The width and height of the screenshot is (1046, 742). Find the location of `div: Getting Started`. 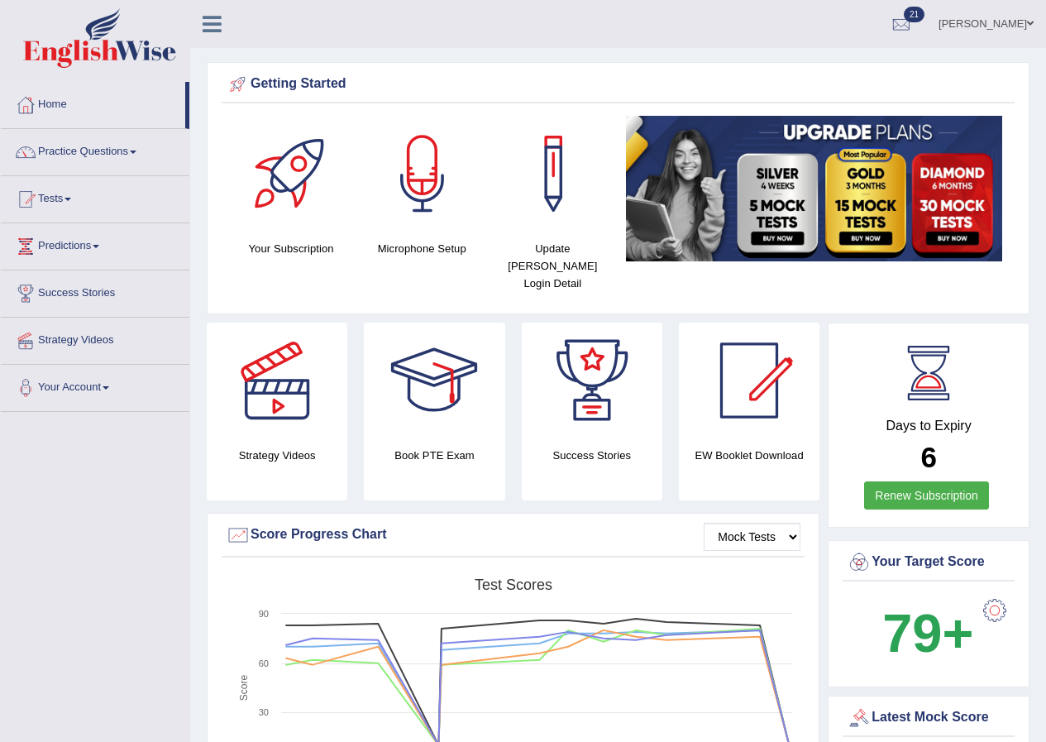

div: Getting Started is located at coordinates (618, 84).